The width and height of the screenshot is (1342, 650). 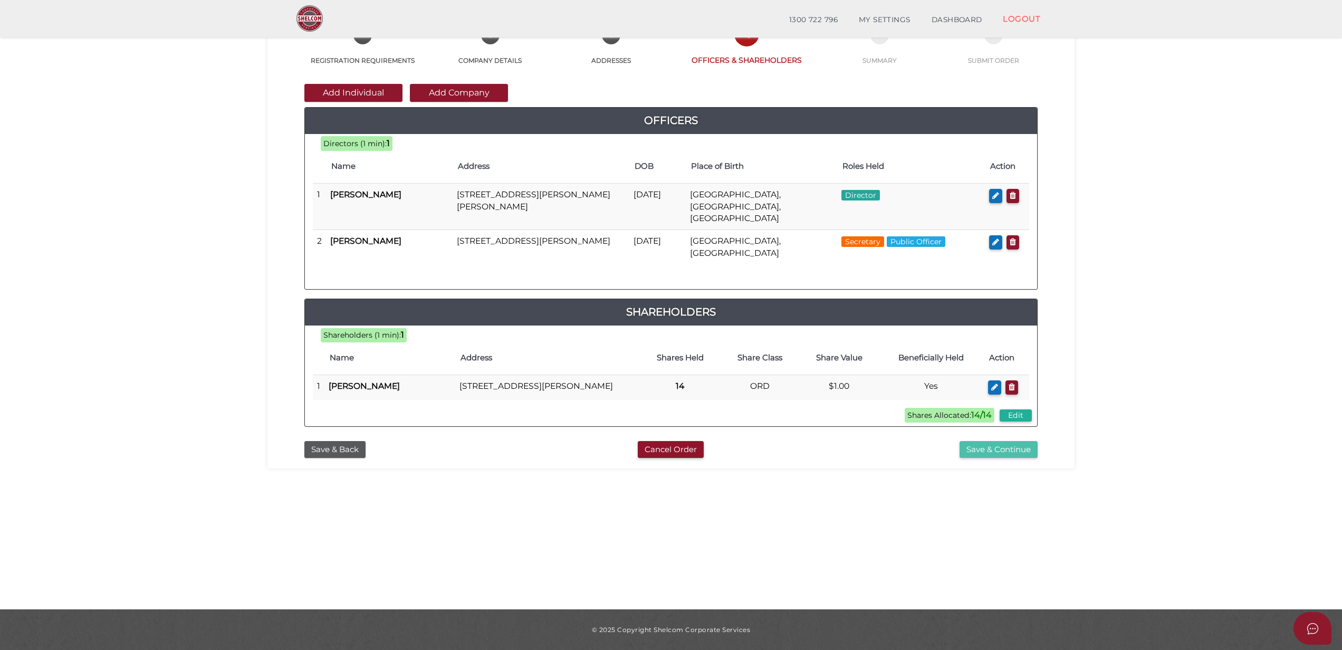 I want to click on a: 2COMPANY DETAILS, so click(x=490, y=51).